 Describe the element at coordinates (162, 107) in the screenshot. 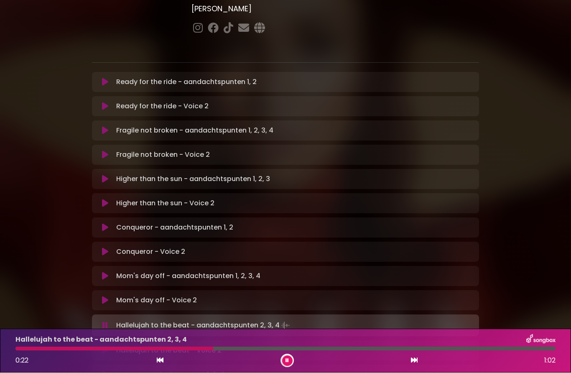

I see `p: Ready for the ride - Voice 2` at that location.